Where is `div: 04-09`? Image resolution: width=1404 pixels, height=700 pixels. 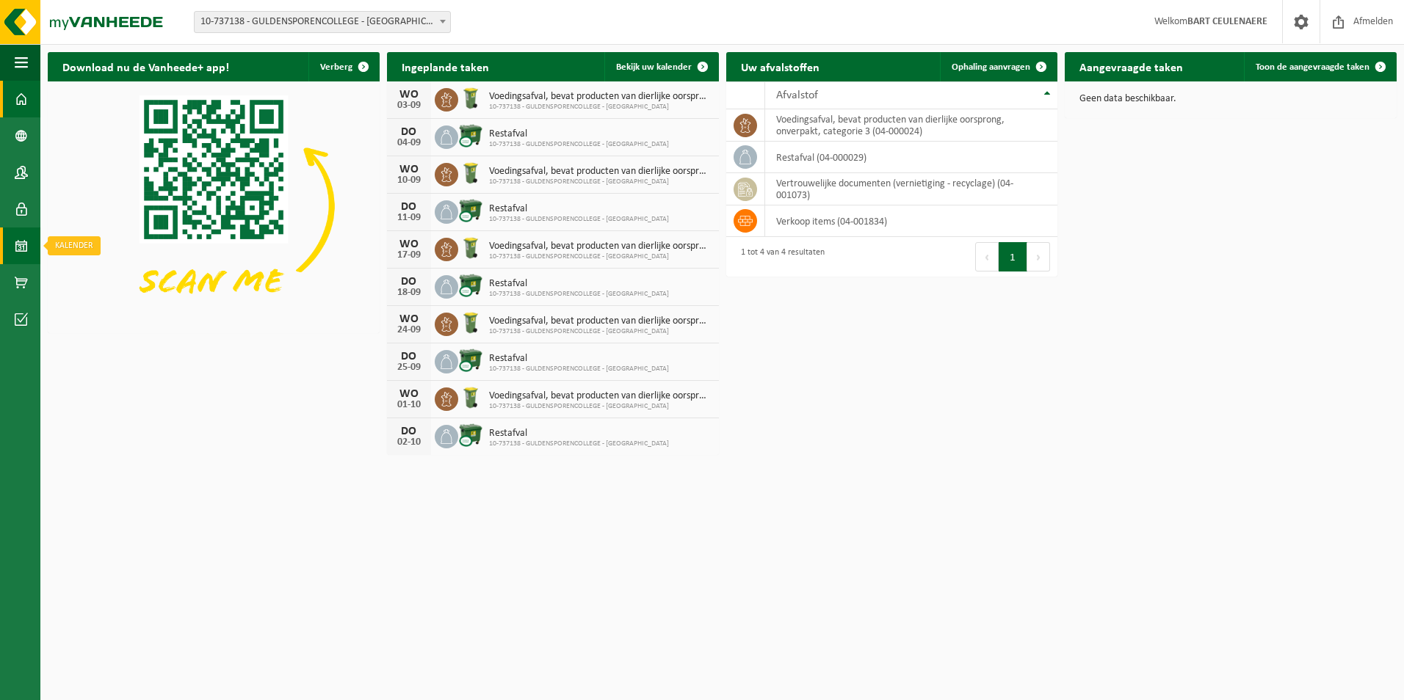
div: 04-09 is located at coordinates (409, 143).